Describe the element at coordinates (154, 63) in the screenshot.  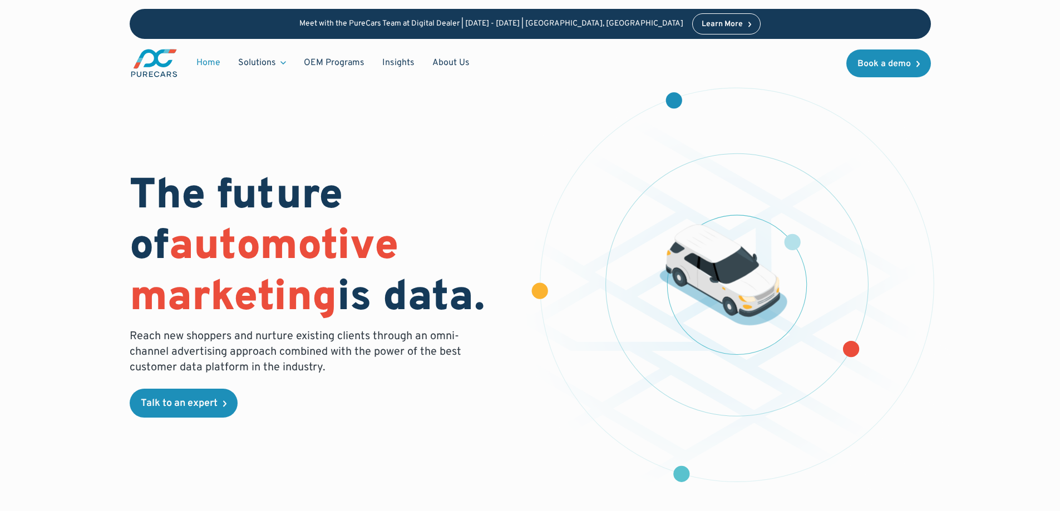
I see `a: main` at that location.